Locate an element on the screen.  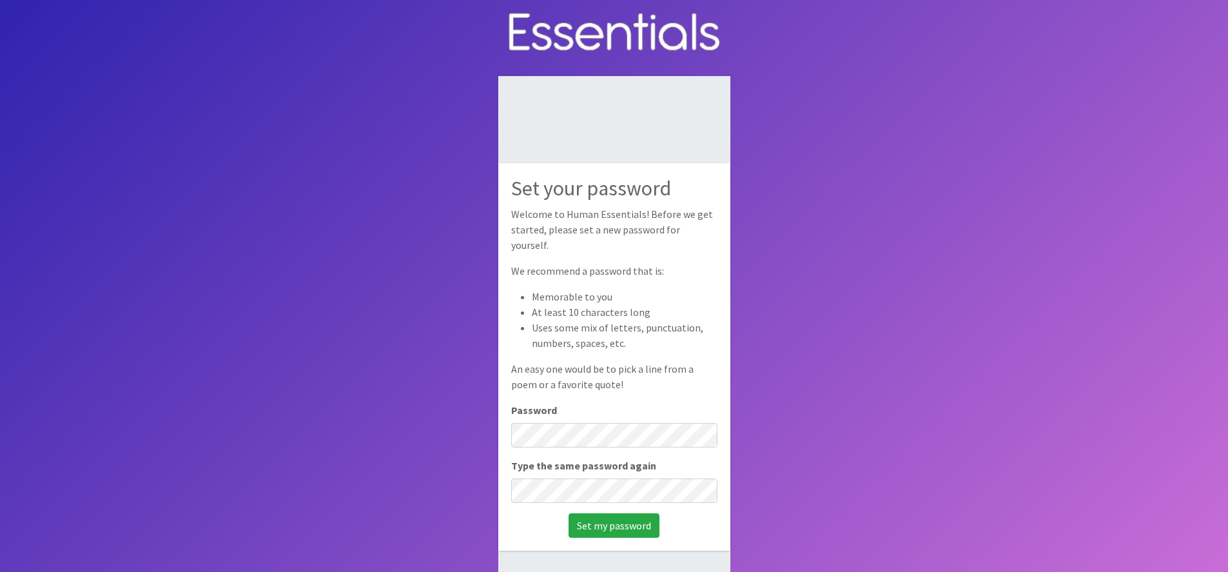
p: An easy one would be to pick a line from a poem or a favorite quote! is located at coordinates (614, 376).